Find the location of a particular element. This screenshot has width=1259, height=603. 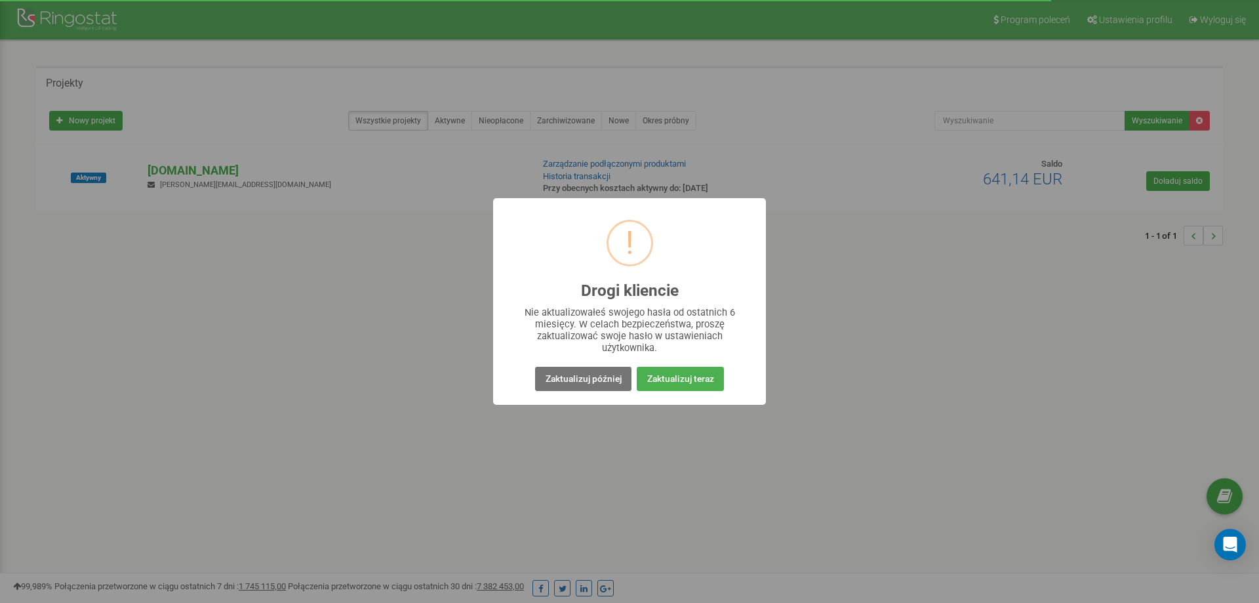

div: Open Intercom Messenger is located at coordinates (1231, 544).